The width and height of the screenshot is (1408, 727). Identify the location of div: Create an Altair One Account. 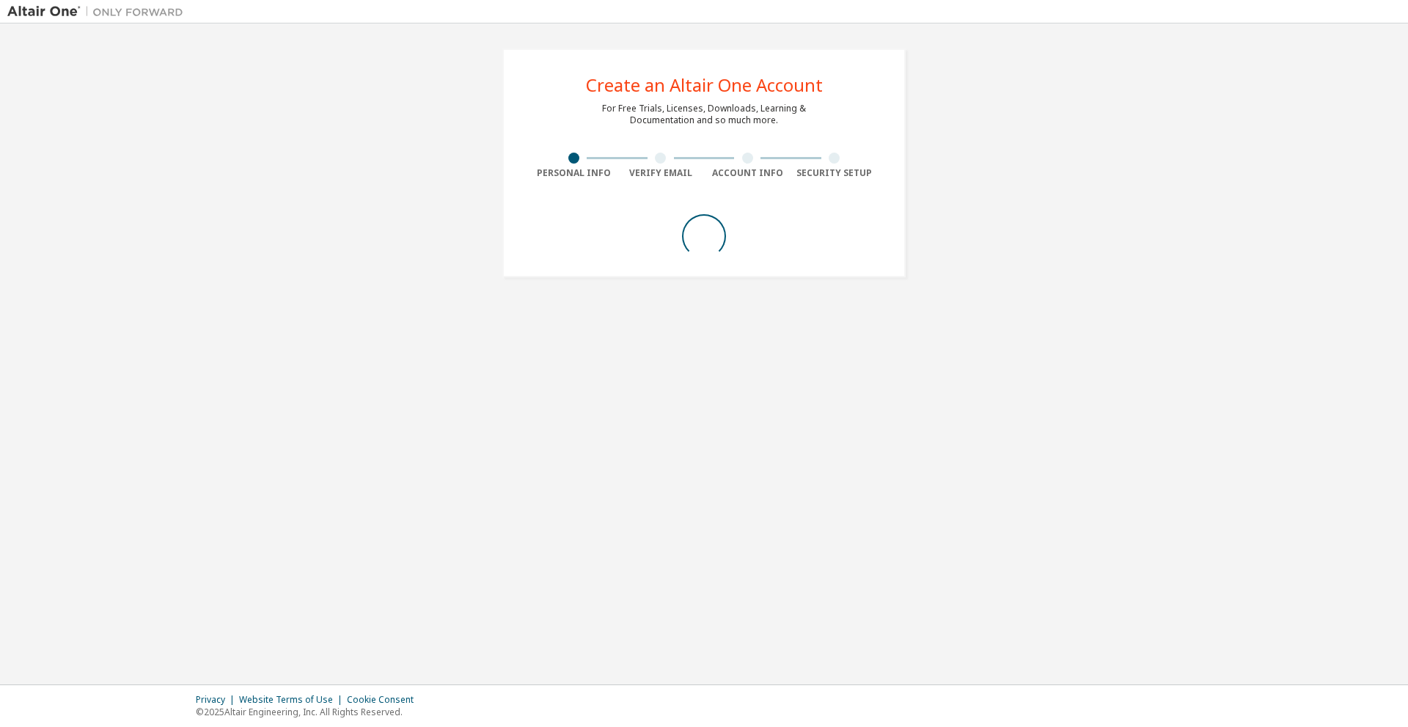
(704, 85).